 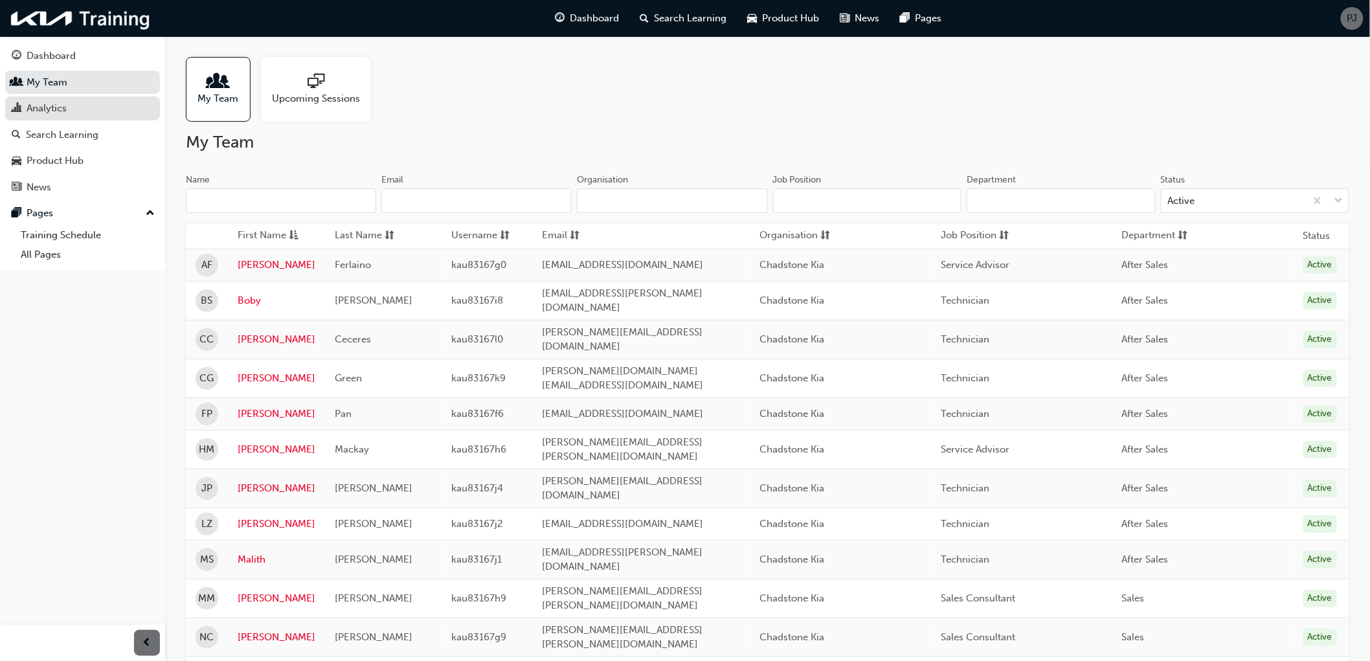 I want to click on span: AF, so click(x=207, y=265).